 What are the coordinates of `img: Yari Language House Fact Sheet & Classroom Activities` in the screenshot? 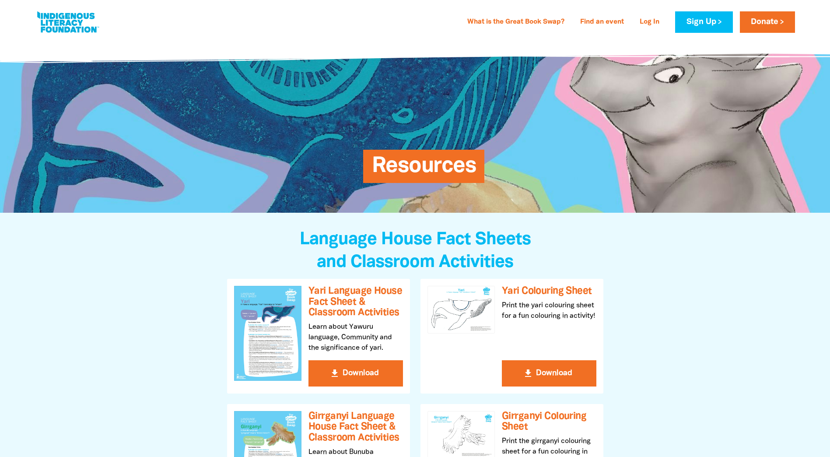 It's located at (268, 333).